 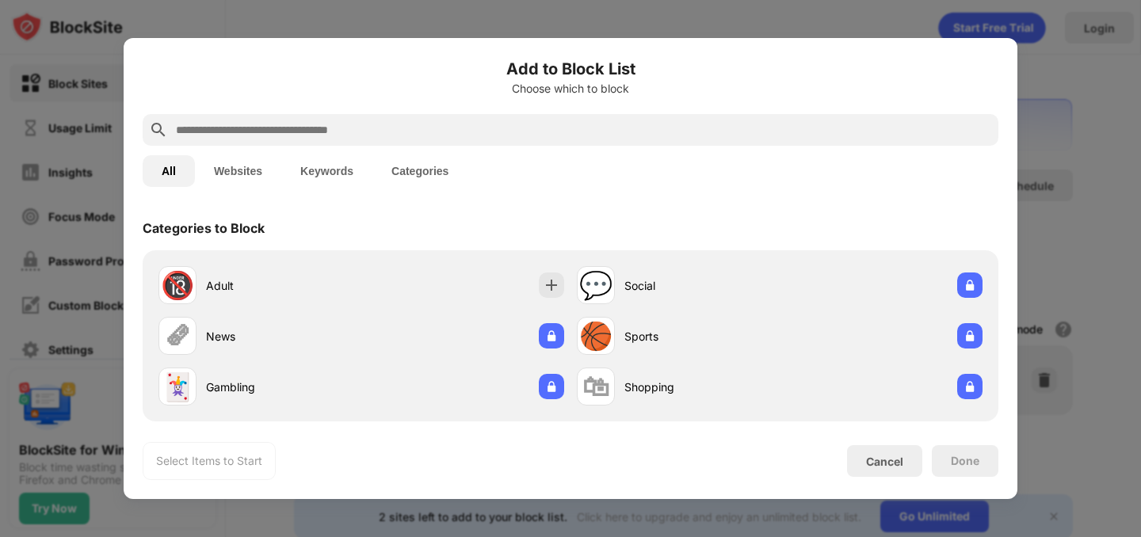 What do you see at coordinates (169, 171) in the screenshot?
I see `button: All` at bounding box center [169, 171].